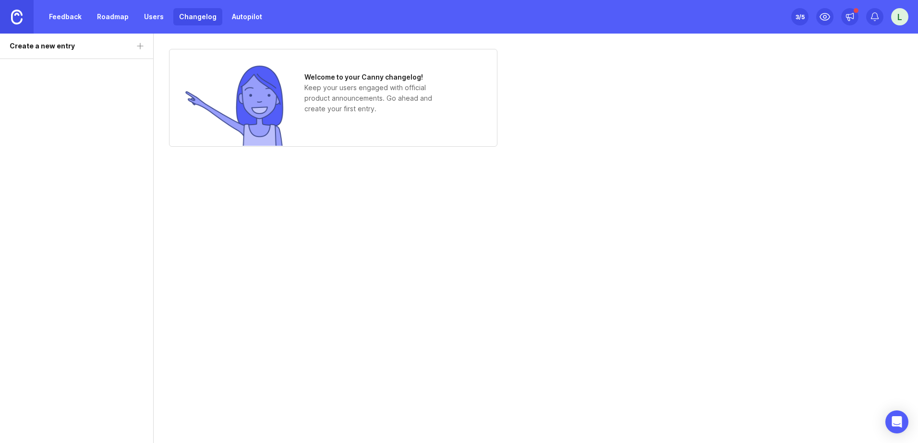 Image resolution: width=918 pixels, height=443 pixels. What do you see at coordinates (247, 17) in the screenshot?
I see `a: Autopilot` at bounding box center [247, 17].